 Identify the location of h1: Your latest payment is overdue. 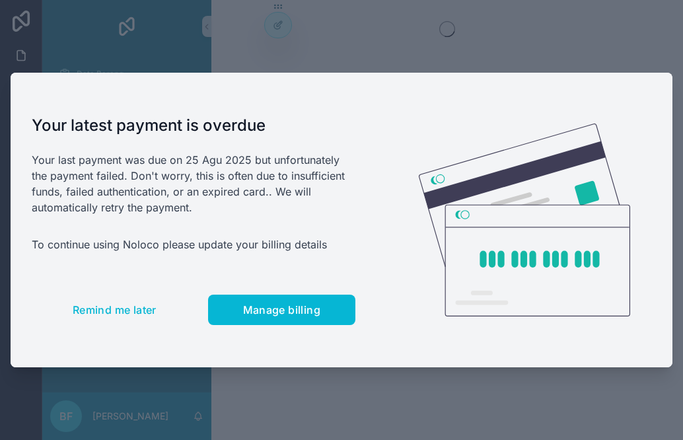
(193, 125).